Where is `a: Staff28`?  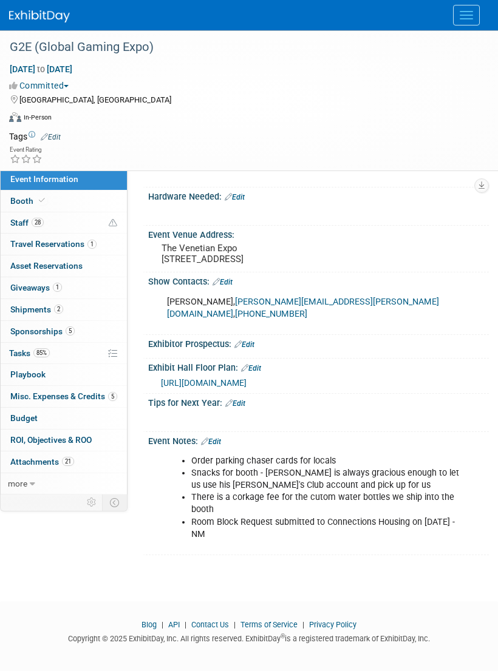 a: Staff28 is located at coordinates (64, 223).